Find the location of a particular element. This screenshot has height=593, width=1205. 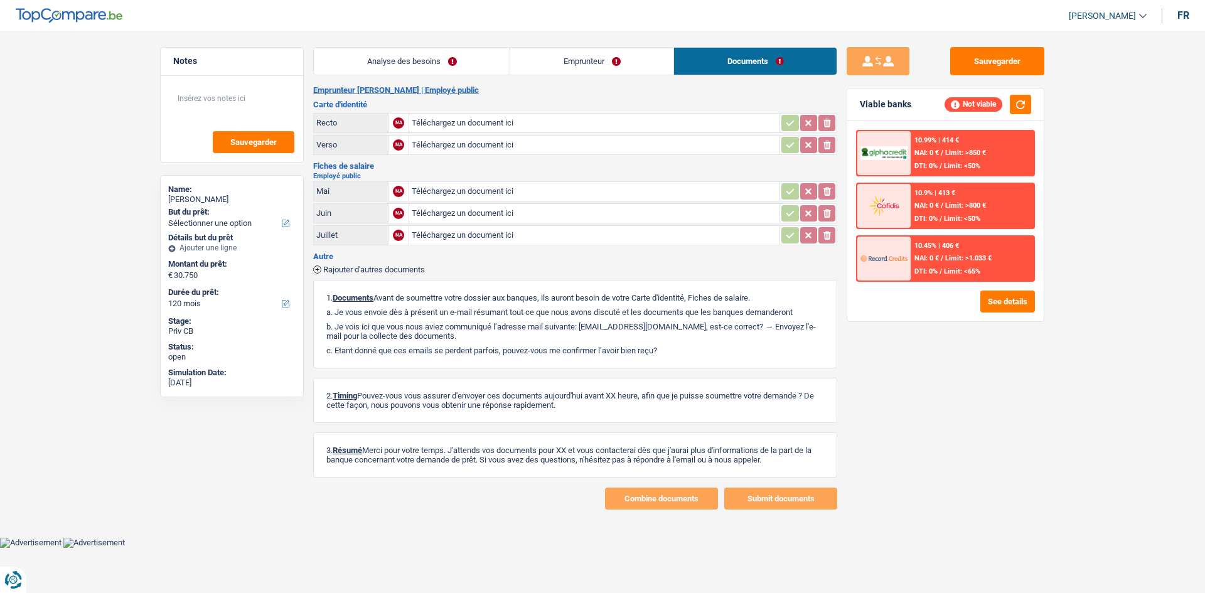

div: 10.99% | 414 € is located at coordinates (937, 140).